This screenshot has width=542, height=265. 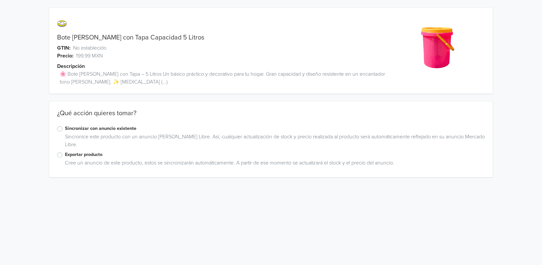 What do you see at coordinates (271, 117) in the screenshot?
I see `div: ¿Qué acción quieres tomar?` at bounding box center [271, 117].